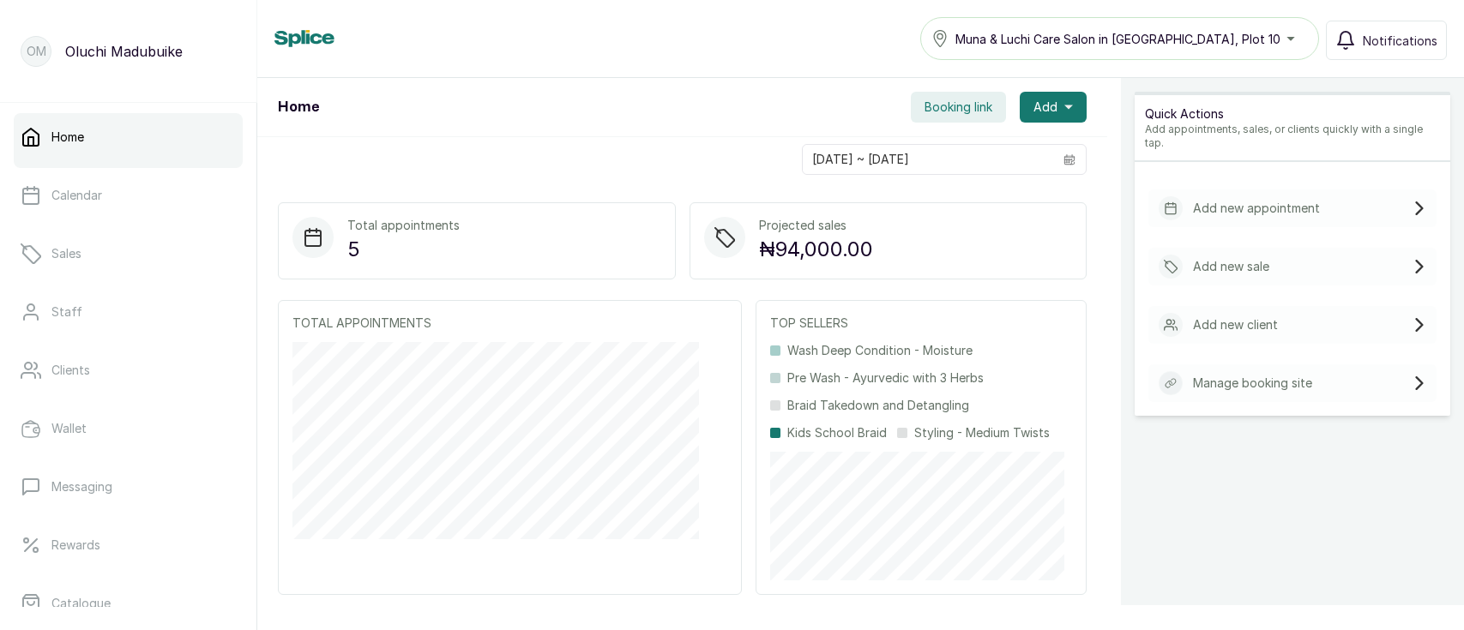  I want to click on p: Clients, so click(70, 371).